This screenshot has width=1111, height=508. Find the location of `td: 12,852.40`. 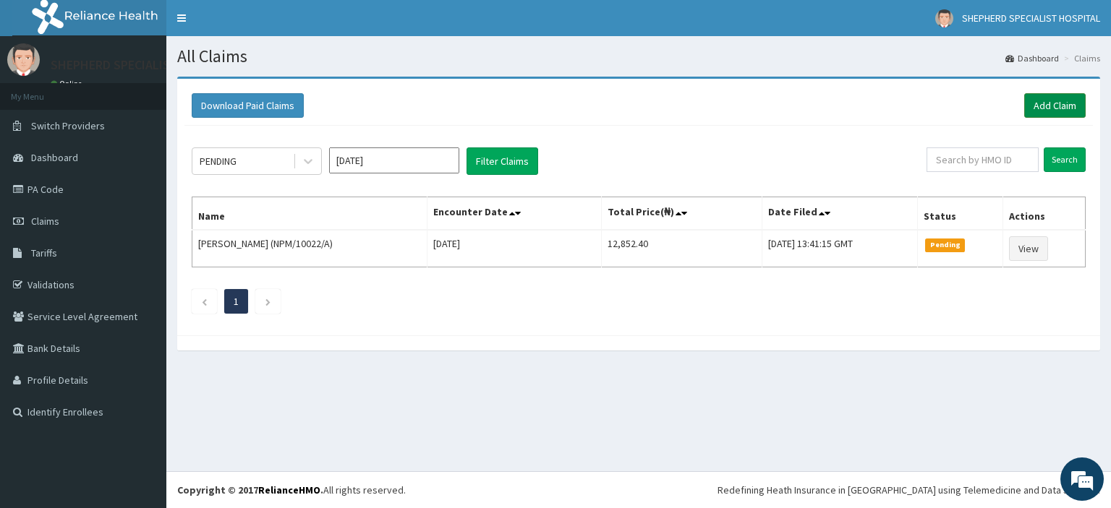

td: 12,852.40 is located at coordinates (681, 249).